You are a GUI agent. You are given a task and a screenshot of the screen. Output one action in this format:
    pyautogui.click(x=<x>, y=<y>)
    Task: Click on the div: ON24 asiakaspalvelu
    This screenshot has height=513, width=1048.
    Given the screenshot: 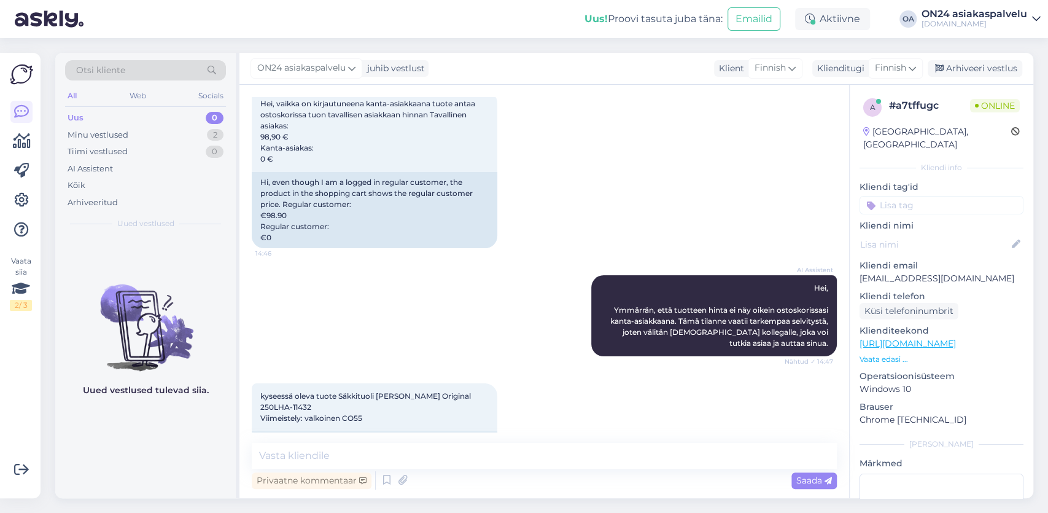 What is the action you would take?
    pyautogui.click(x=974, y=14)
    